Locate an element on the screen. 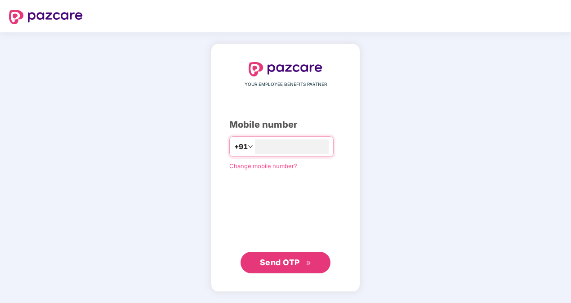 The height and width of the screenshot is (303, 571). button: Send OTPdouble-right is located at coordinates (286, 263).